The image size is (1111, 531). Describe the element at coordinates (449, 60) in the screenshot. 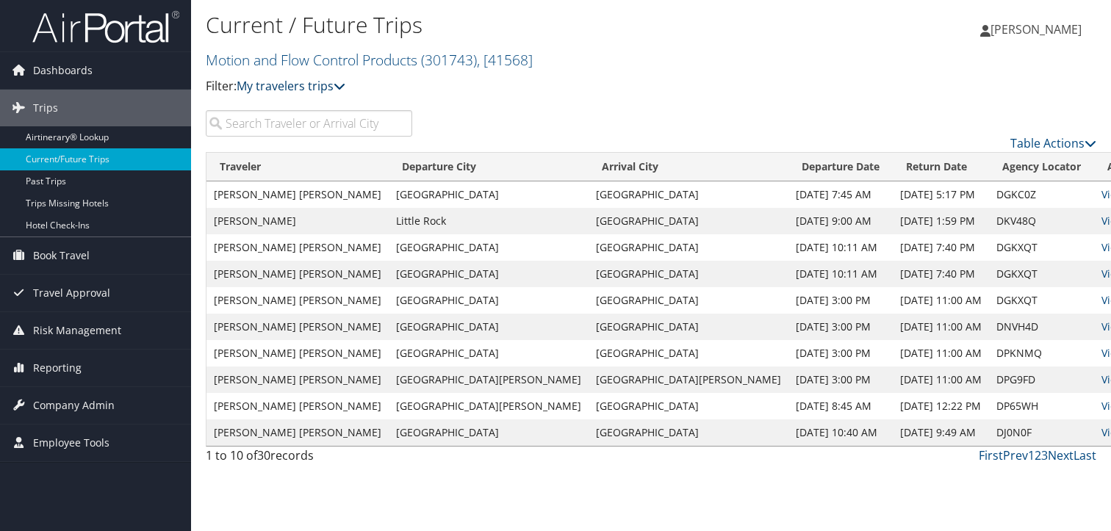

I see `span: ( 301743 )` at that location.